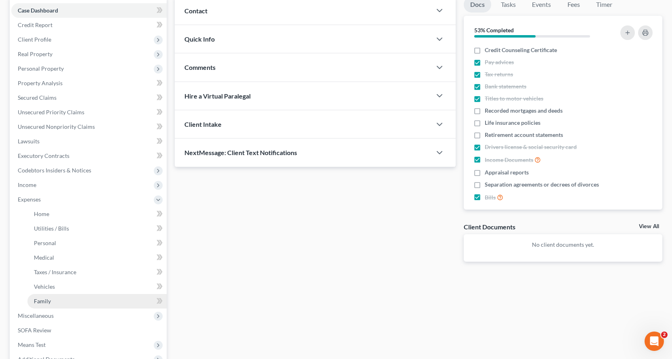 The height and width of the screenshot is (359, 672). Describe the element at coordinates (36, 315) in the screenshot. I see `span: Miscellaneous` at that location.